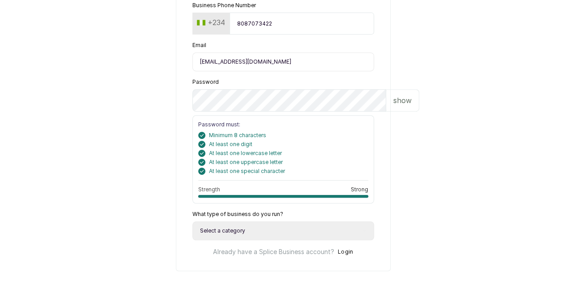  What do you see at coordinates (402, 100) in the screenshot?
I see `p: show` at bounding box center [402, 100].